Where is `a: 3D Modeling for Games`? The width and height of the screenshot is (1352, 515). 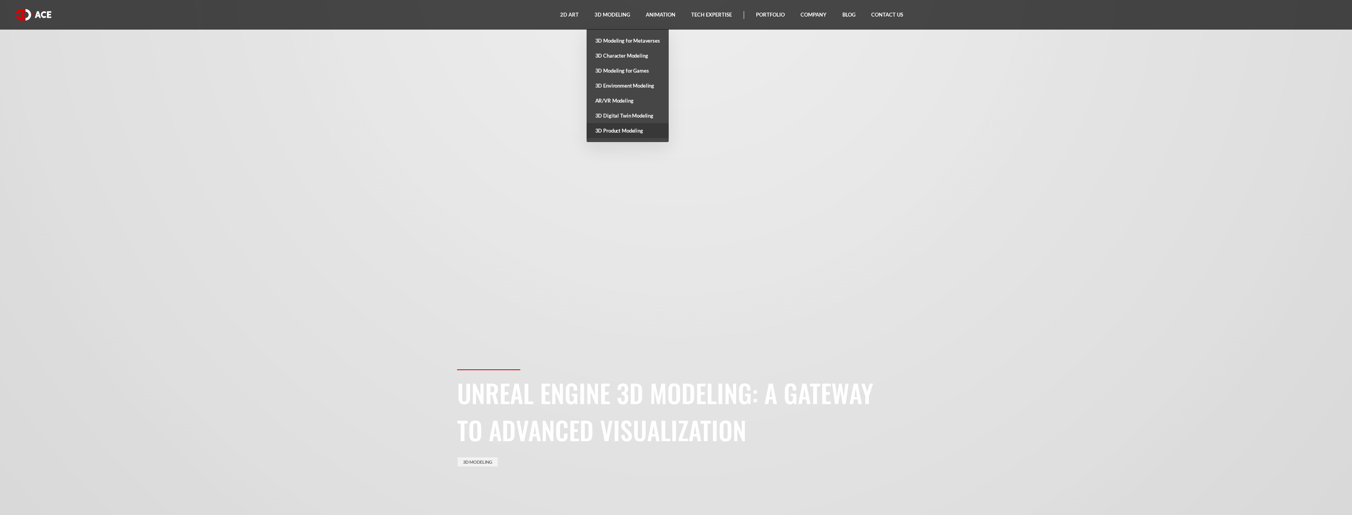 a: 3D Modeling for Games is located at coordinates (628, 71).